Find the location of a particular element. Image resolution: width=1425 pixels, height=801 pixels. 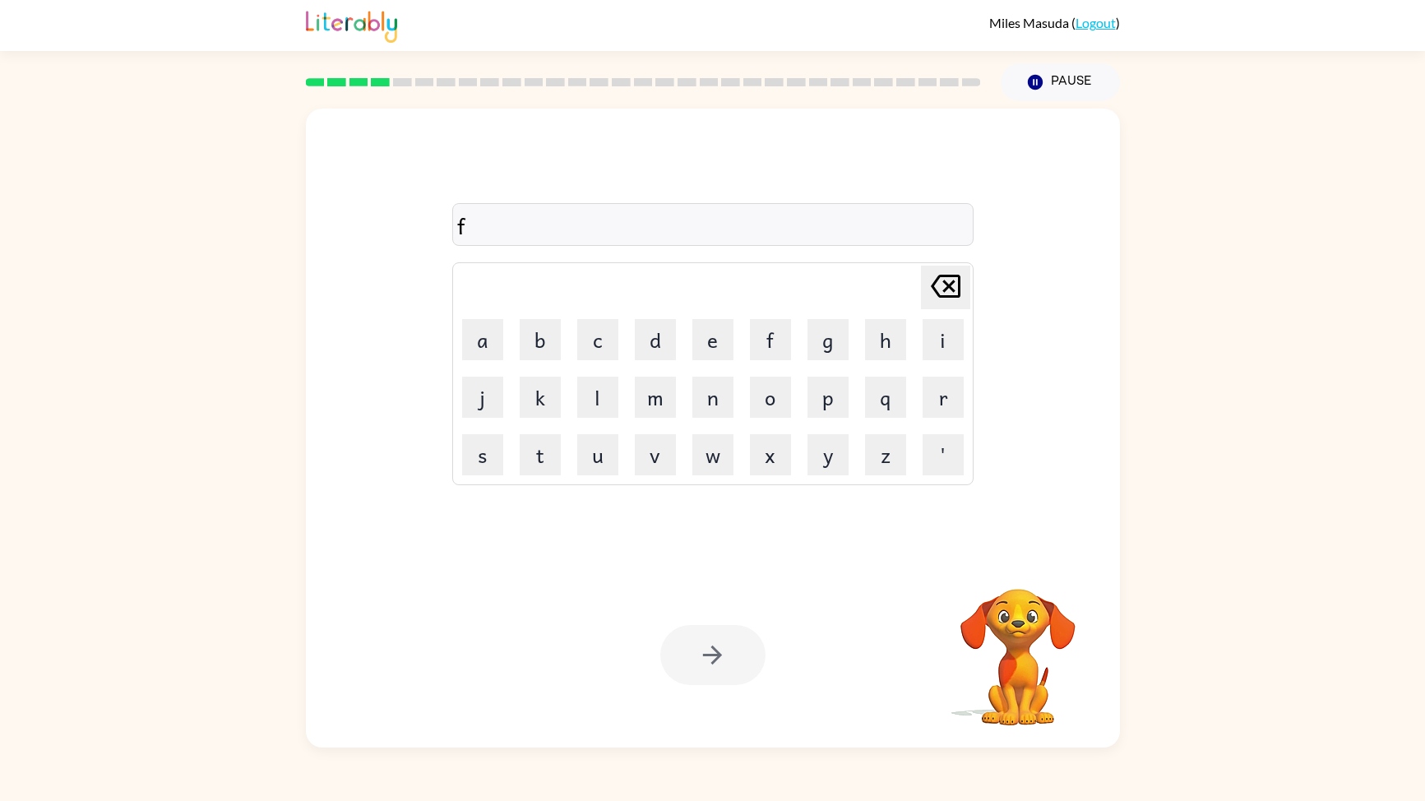

img: Literably is located at coordinates (351, 25).